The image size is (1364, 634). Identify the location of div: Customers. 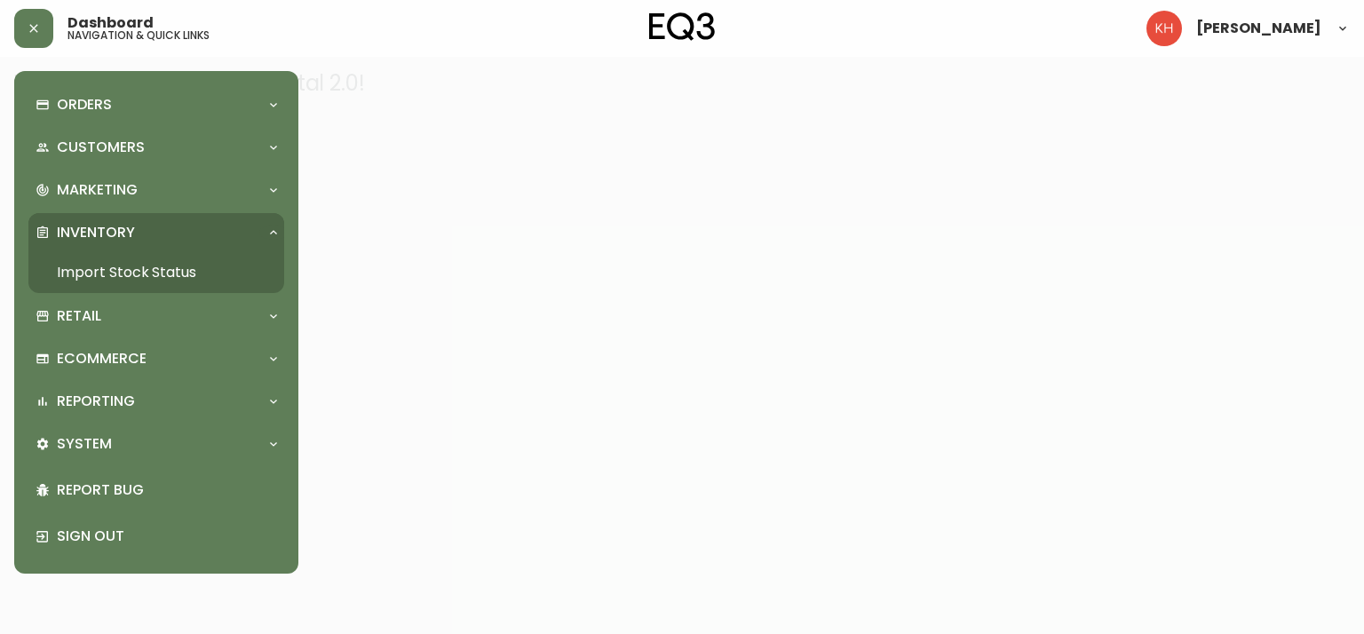
(156, 147).